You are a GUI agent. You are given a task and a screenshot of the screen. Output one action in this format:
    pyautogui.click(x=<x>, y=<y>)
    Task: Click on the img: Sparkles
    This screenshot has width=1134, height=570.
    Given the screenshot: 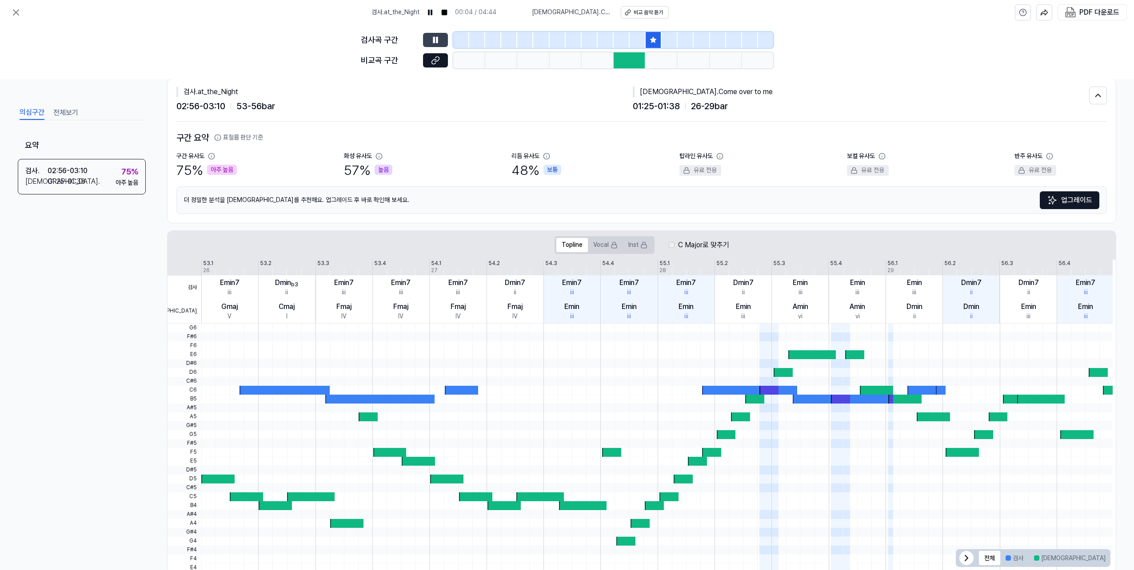 What is the action you would take?
    pyautogui.click(x=1052, y=200)
    